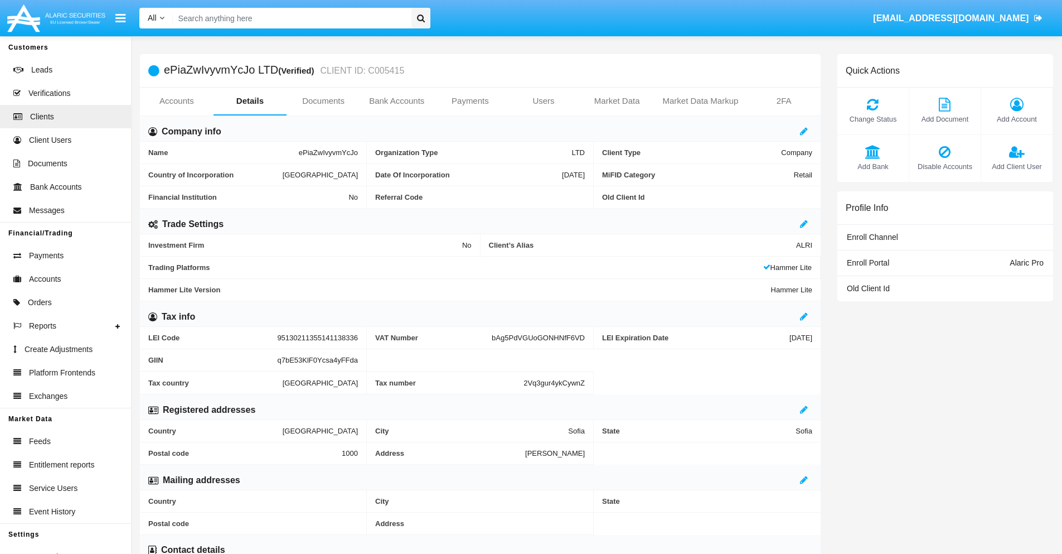 The image size is (1062, 554). What do you see at coordinates (45, 279) in the screenshot?
I see `span: Accounts` at bounding box center [45, 279].